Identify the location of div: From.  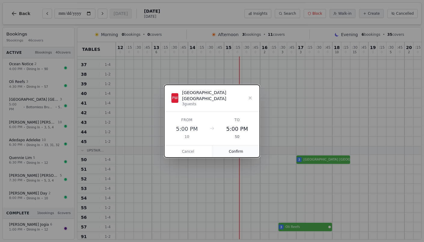
(187, 120).